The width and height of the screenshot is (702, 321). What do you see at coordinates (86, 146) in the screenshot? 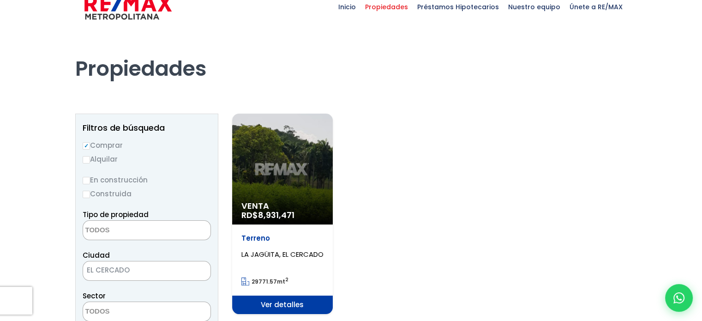
I see `input: Comprar` at bounding box center [86, 146].